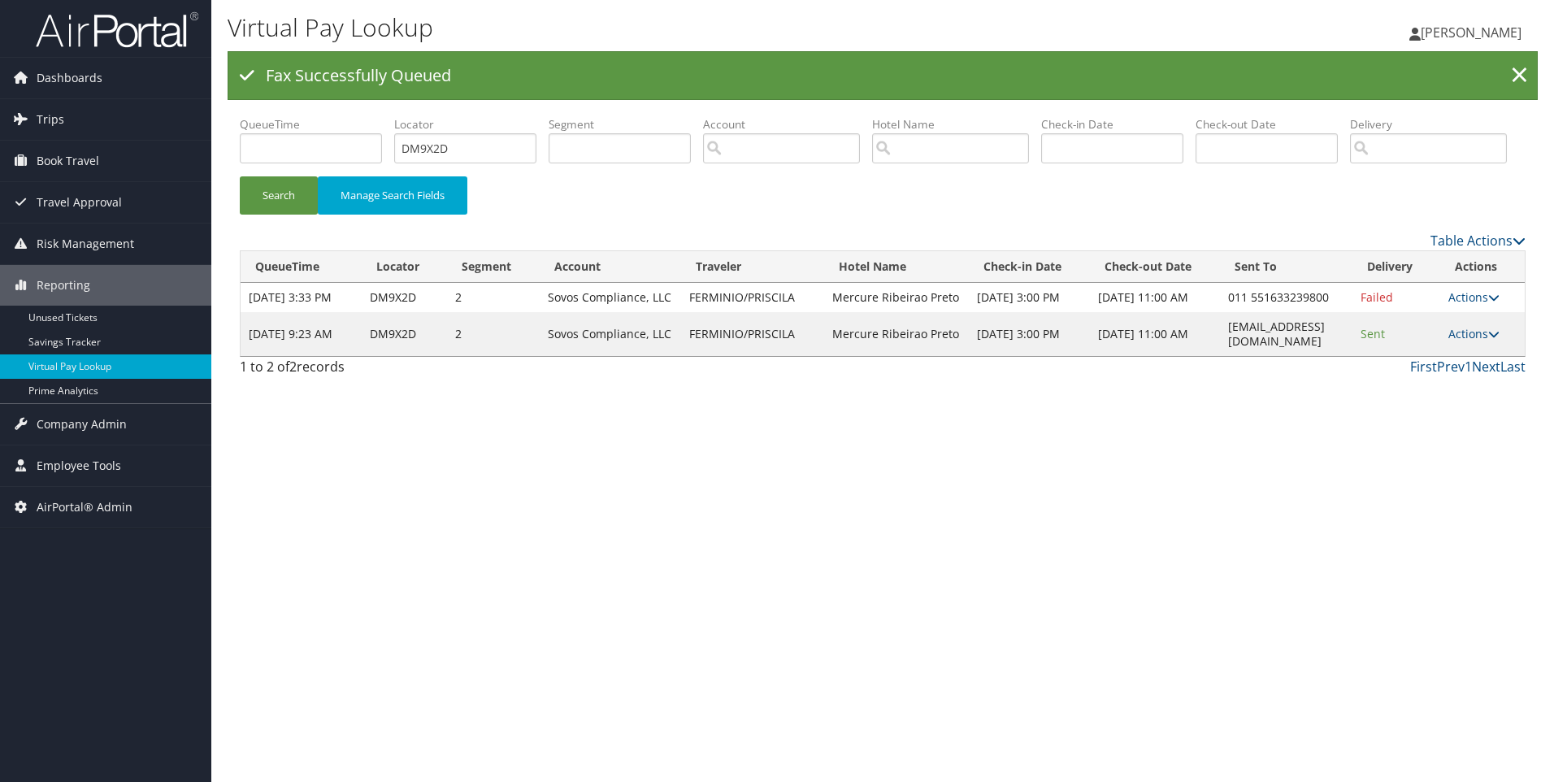 The height and width of the screenshot is (782, 1554). I want to click on td: 011 551633239800, so click(1286, 298).